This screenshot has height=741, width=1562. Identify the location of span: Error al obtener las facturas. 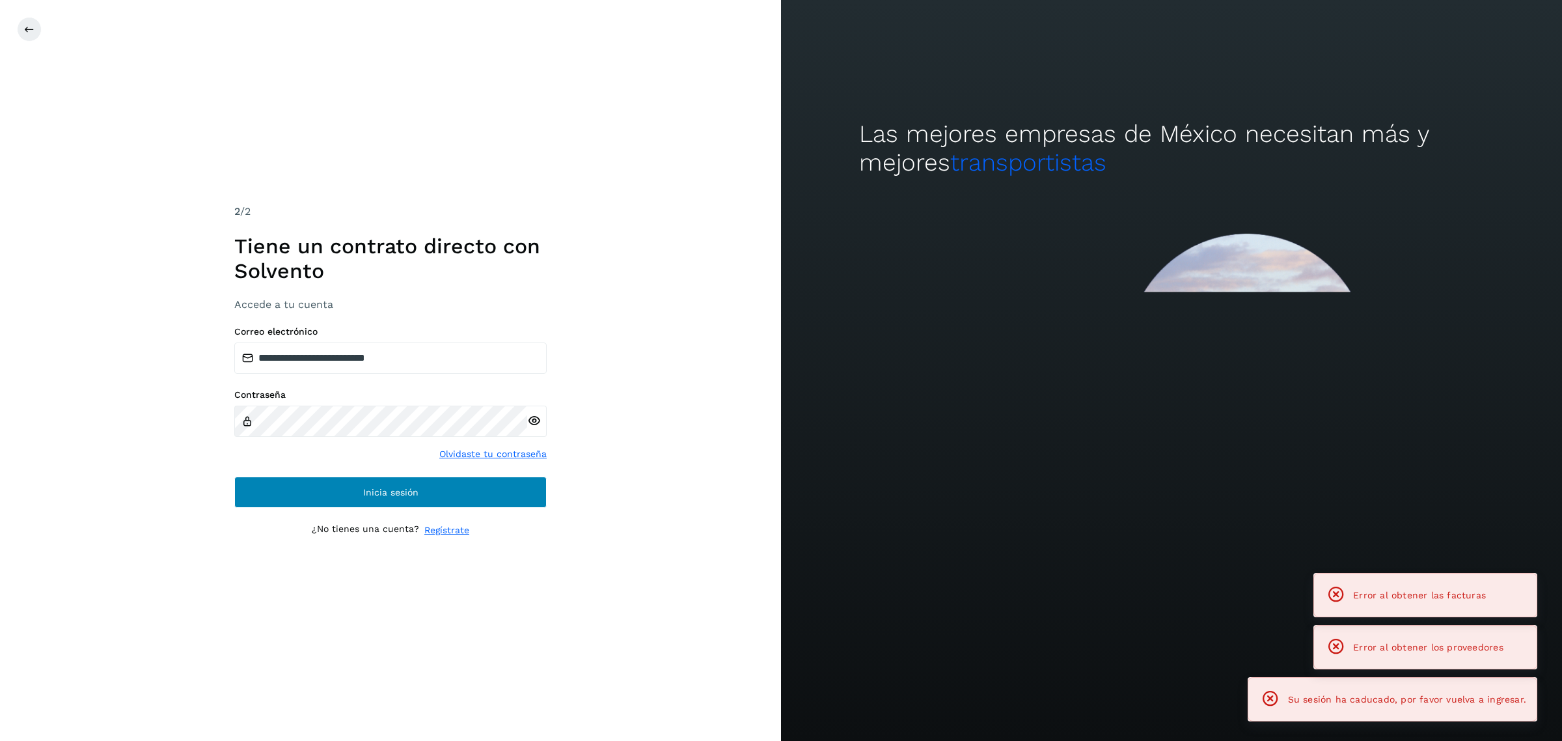
(1420, 595).